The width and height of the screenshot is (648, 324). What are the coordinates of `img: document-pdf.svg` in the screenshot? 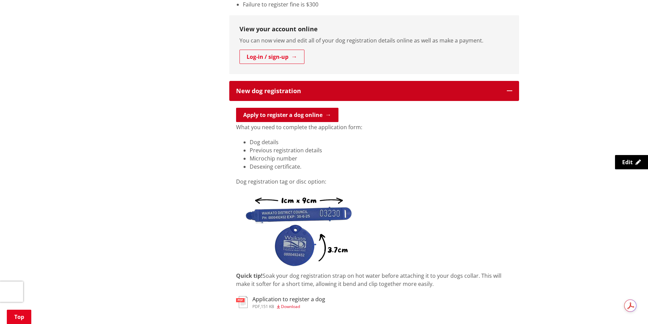 It's located at (242, 302).